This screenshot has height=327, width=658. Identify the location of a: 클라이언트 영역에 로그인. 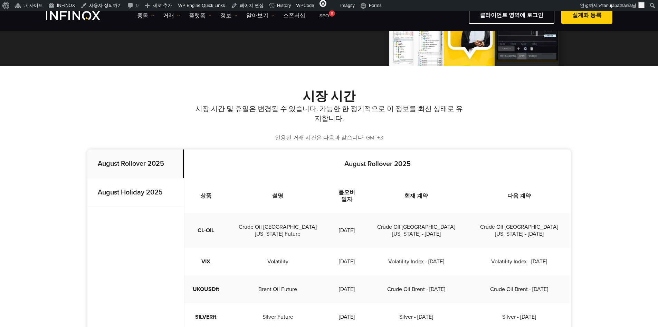
(512, 15).